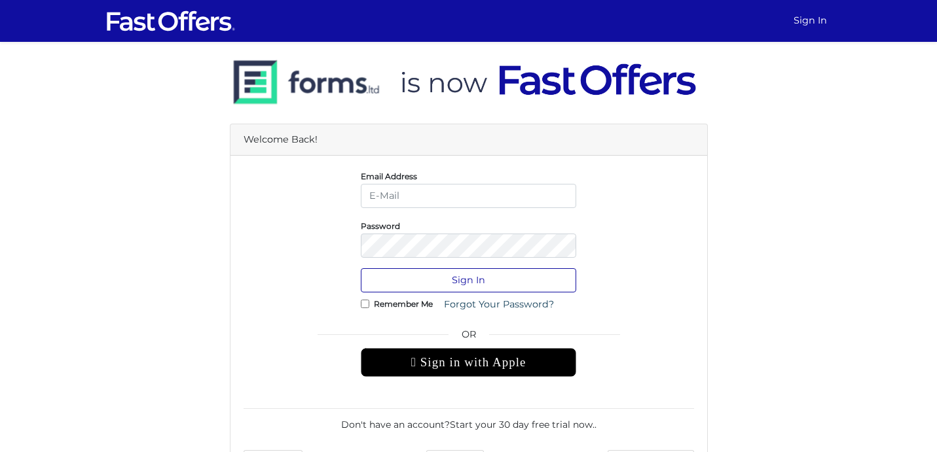 Image resolution: width=937 pixels, height=452 pixels. I want to click on input: E-Mail, so click(468, 196).